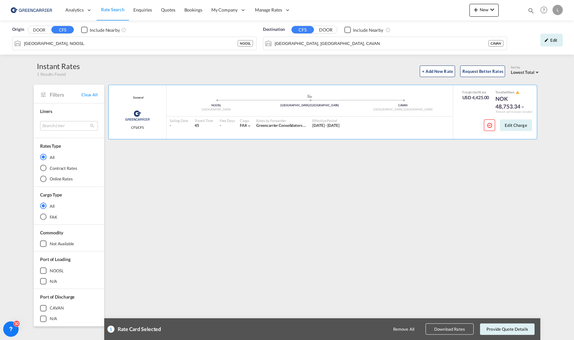  Describe the element at coordinates (268, 10) in the screenshot. I see `span: Manage Rates` at that location.